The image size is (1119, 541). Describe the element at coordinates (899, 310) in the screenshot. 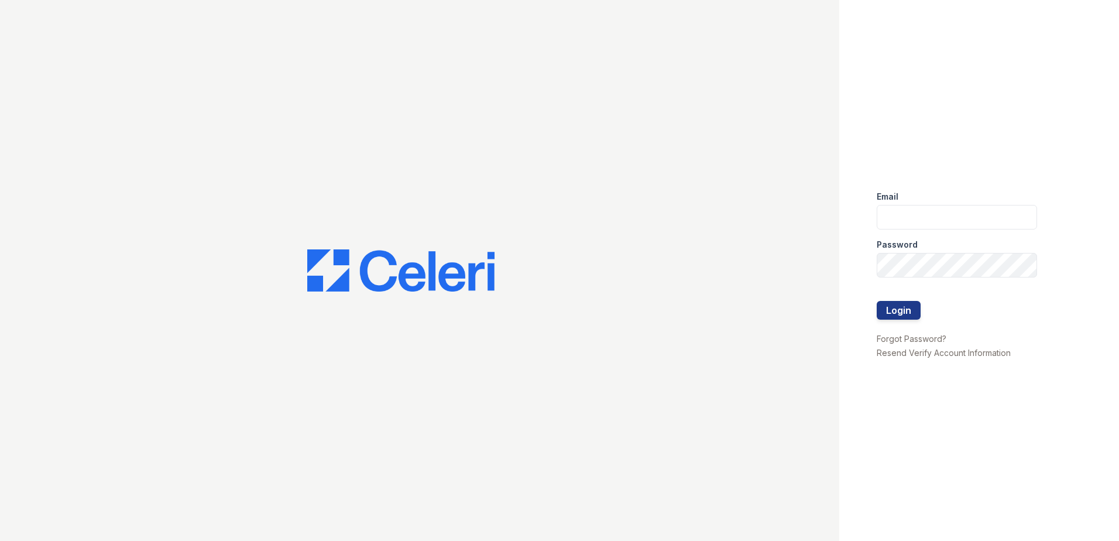

I see `button: Login` at that location.